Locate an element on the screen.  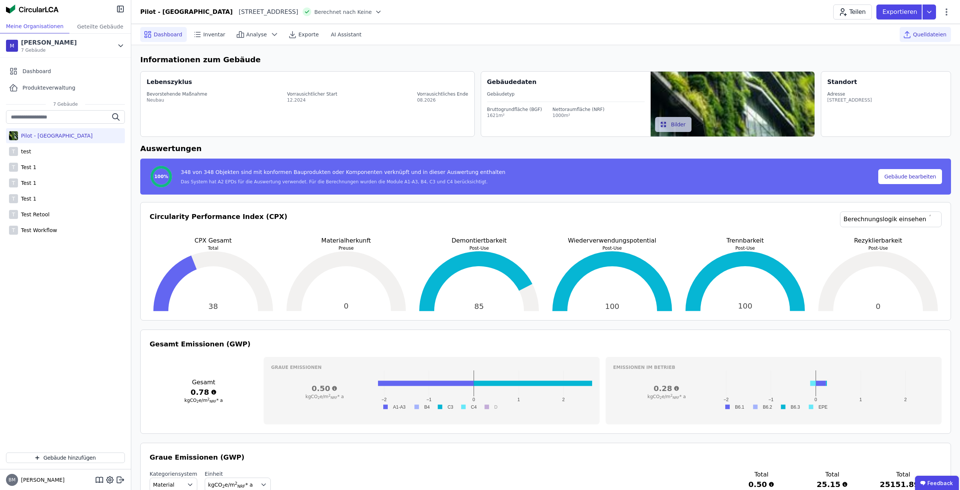
div: M is located at coordinates (12, 46).